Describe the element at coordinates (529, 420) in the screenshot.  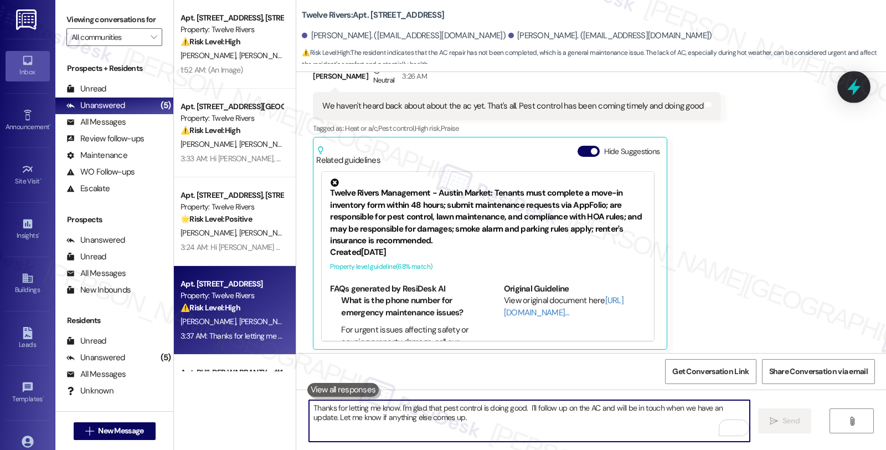
I see `textarea: To enrich screen reader interactions, please activate Accessibility in Grammarly extension settings` at that location.